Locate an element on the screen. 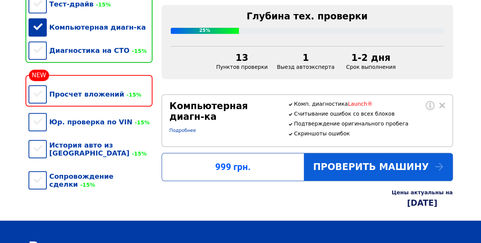 Image resolution: width=481 pixels, height=243 pixels. div: 1 is located at coordinates (306, 58).